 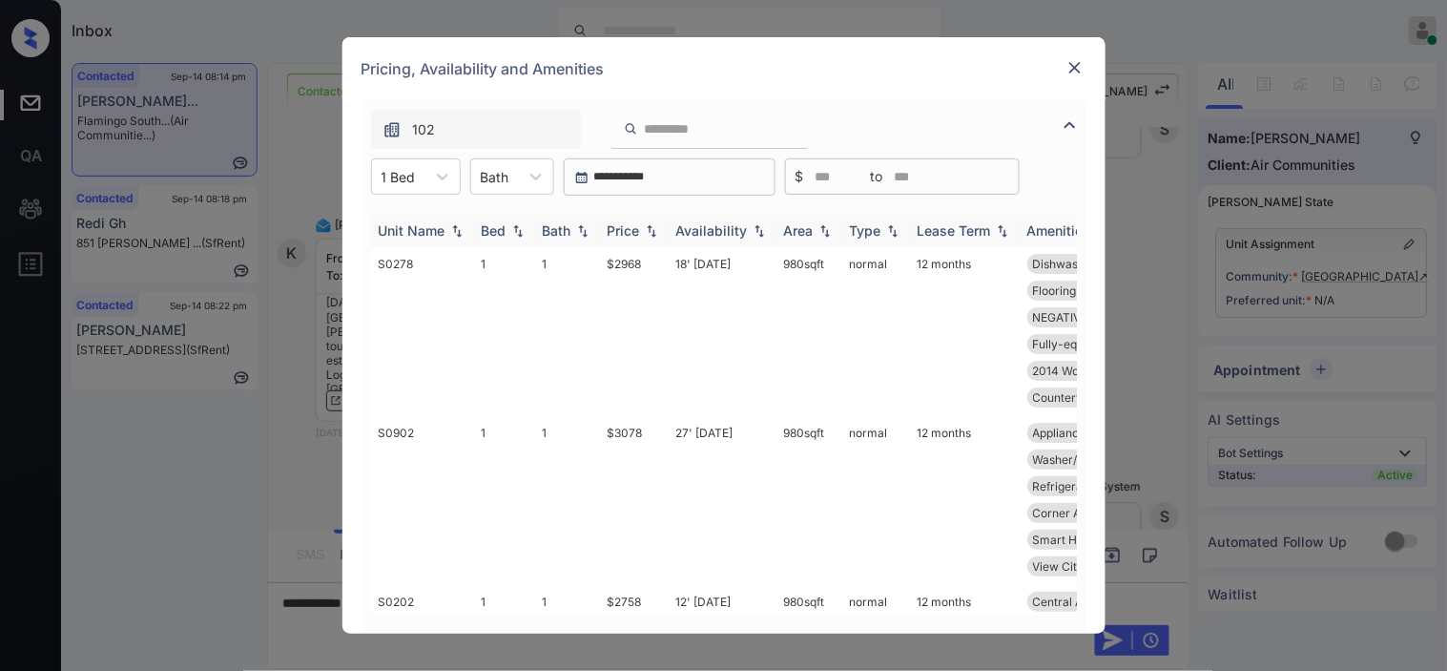 What do you see at coordinates (724, 69) in the screenshot?
I see `div: Pricing, Availability and Amenities` at bounding box center [724, 69].